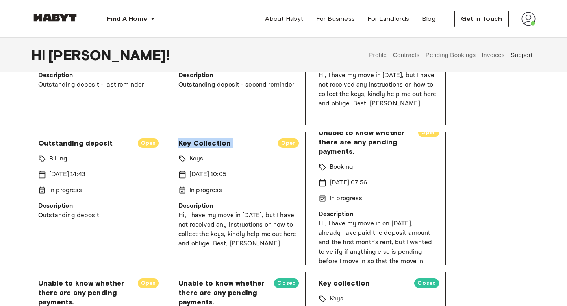  I want to click on span: Unable to know whether there are any pending payments., so click(365, 142).